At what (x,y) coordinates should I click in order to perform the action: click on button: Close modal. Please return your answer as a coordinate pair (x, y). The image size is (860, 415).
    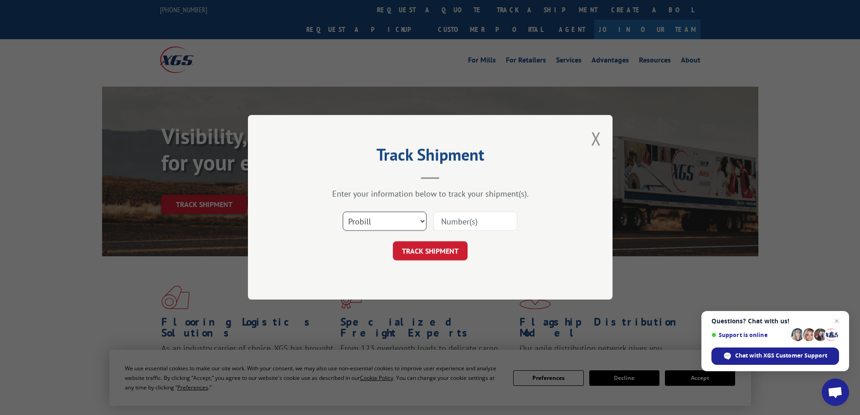
    Looking at the image, I should click on (596, 138).